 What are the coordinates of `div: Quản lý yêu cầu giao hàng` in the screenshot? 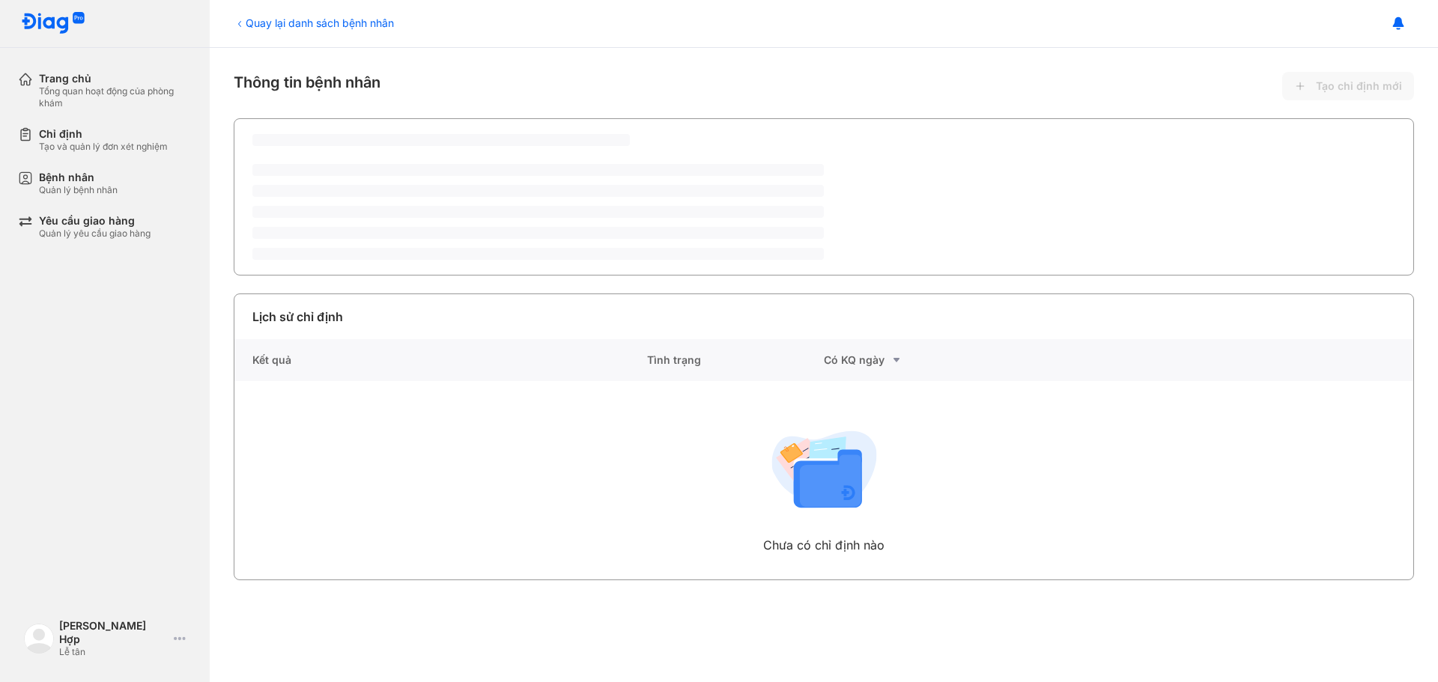 It's located at (94, 234).